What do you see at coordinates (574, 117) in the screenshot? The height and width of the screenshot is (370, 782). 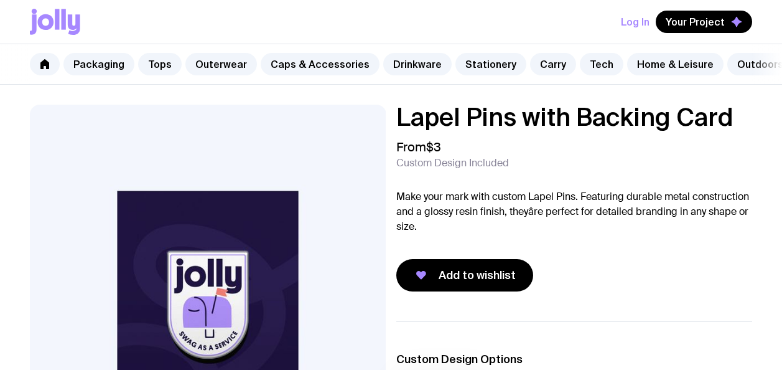 I see `h1: Lapel Pins with Backing Card` at bounding box center [574, 117].